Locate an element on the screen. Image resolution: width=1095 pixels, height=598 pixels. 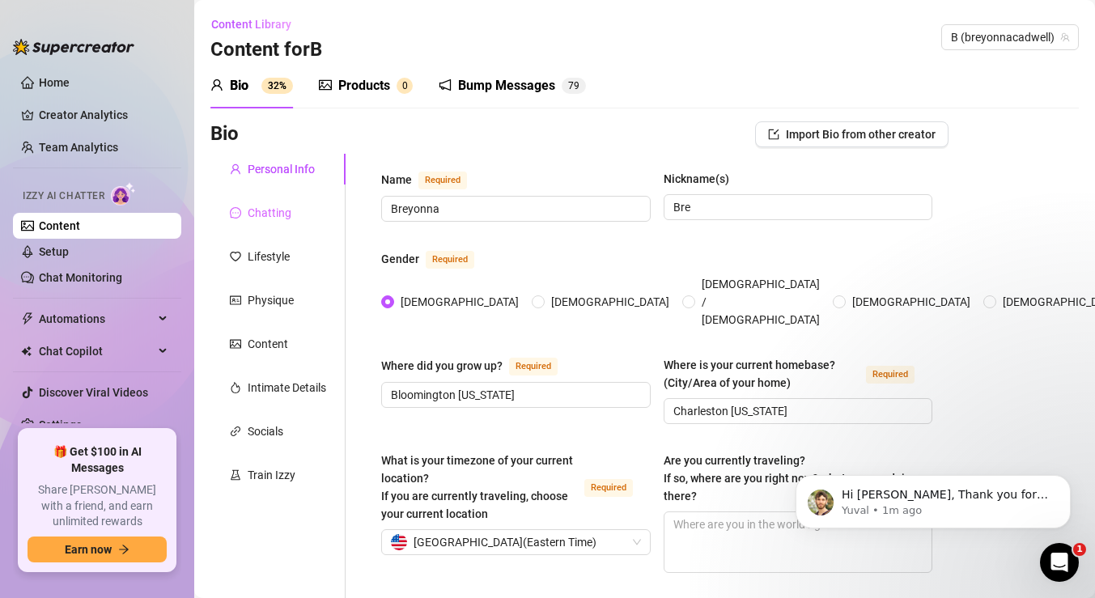
img: Chat Copilot is located at coordinates (26, 351).